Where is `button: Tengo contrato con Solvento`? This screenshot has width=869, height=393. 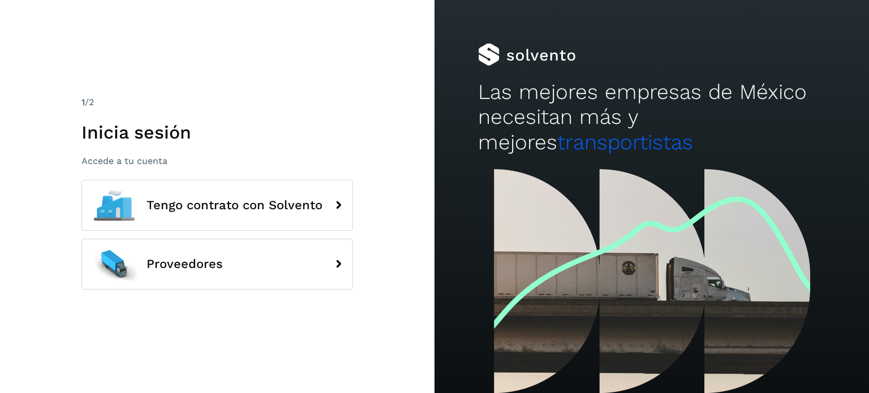 button: Tengo contrato con Solvento is located at coordinates (217, 205).